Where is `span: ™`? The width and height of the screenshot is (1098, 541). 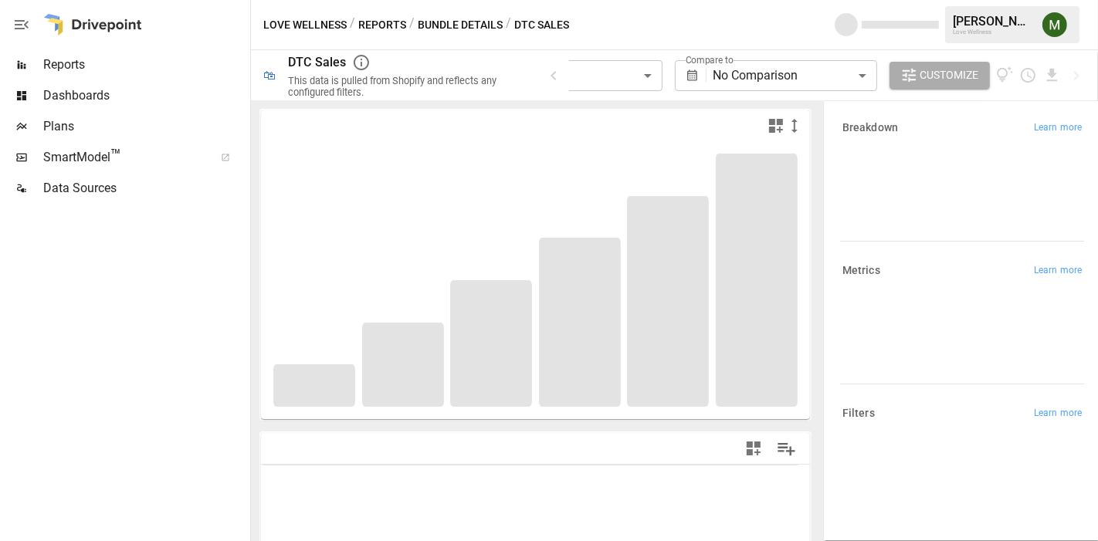
span: ™ is located at coordinates (116, 155).